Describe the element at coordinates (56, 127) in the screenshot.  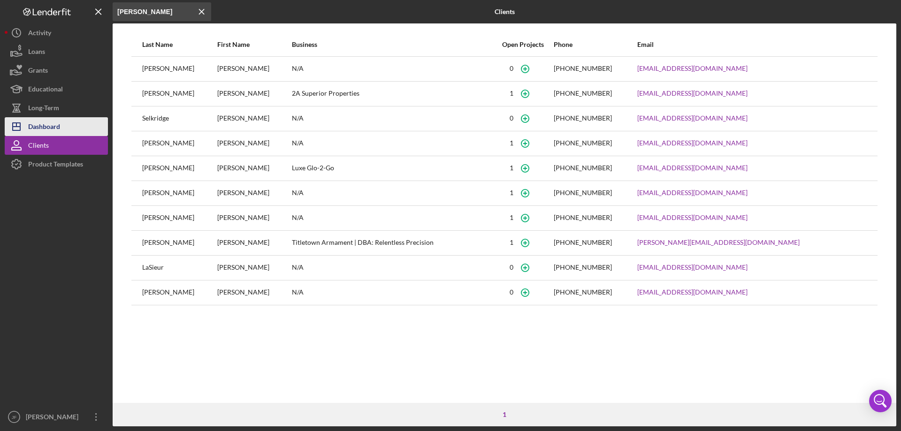
I see `a: Dashboard` at that location.